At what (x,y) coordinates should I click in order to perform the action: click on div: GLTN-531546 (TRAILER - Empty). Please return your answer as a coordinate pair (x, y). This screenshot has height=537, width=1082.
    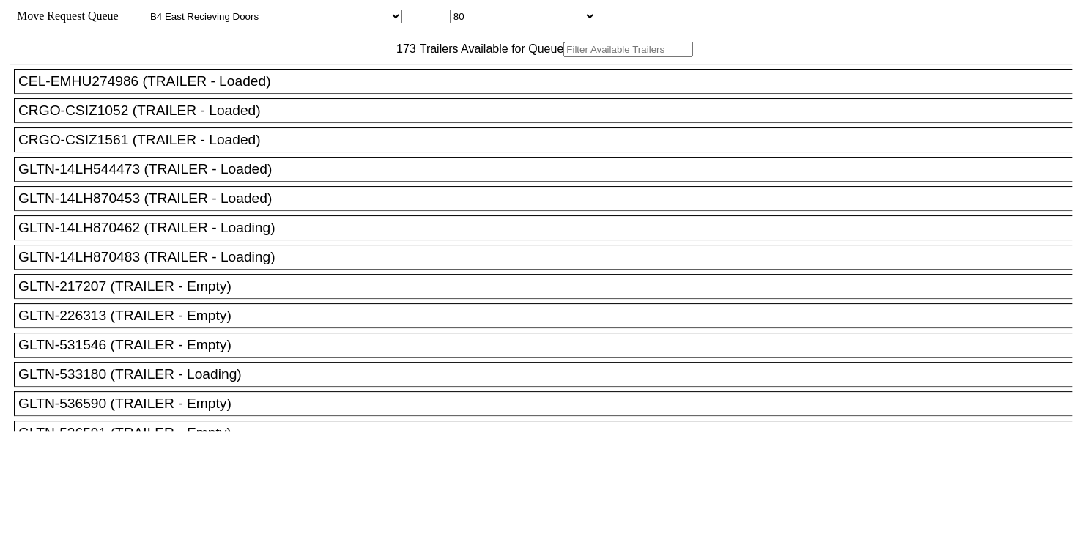
    Looking at the image, I should click on (549, 345).